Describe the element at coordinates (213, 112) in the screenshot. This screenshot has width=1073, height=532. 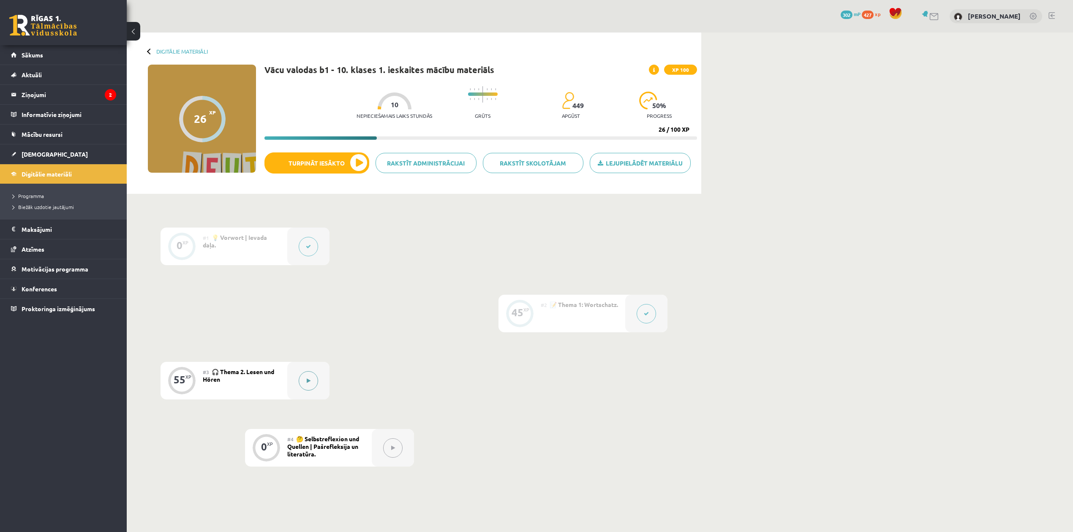
I see `span: XP` at that location.